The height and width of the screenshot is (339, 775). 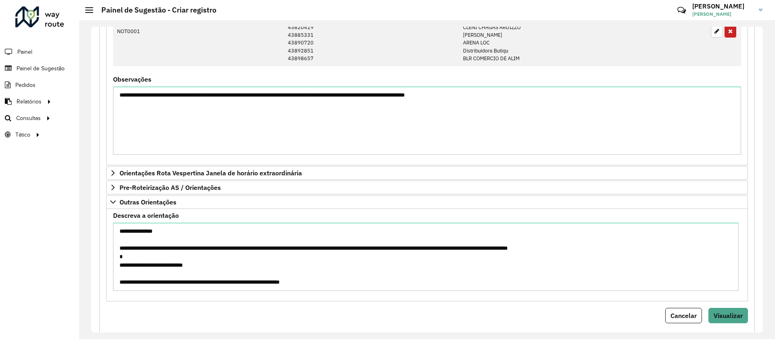 I want to click on span: Orientações Rota Vespertina Janela de horário extraordinária, so click(x=211, y=173).